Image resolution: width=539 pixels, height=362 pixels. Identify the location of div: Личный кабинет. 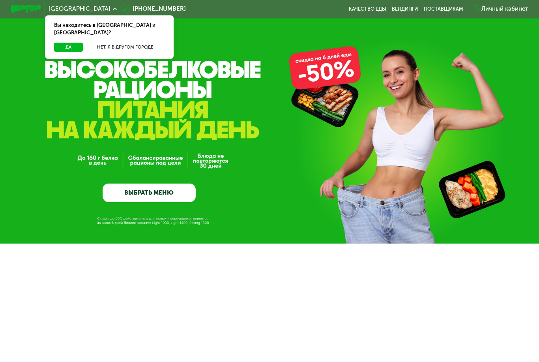
(505, 9).